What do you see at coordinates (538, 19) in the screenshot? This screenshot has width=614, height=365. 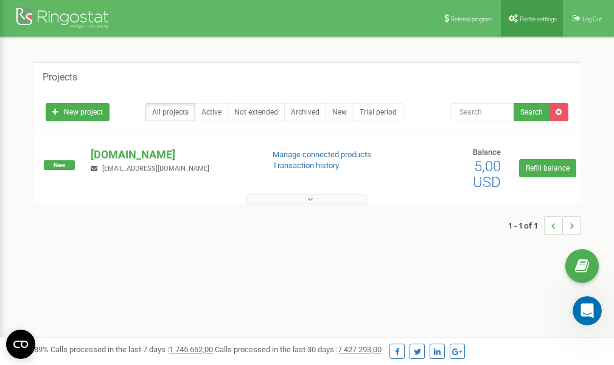 I see `span: Profile settings` at bounding box center [538, 19].